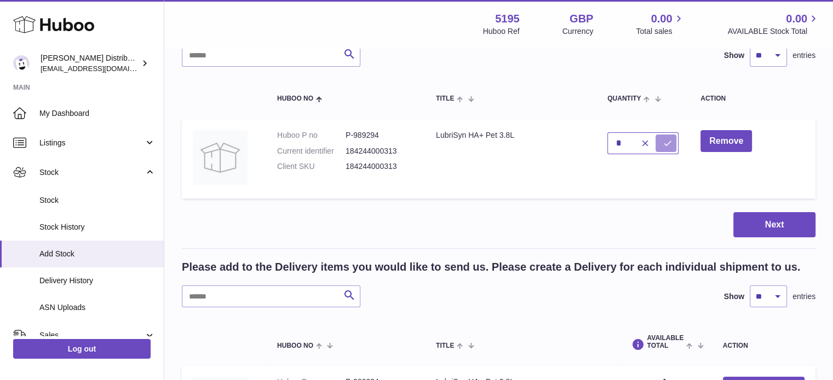 The width and height of the screenshot is (833, 380). What do you see at coordinates (91, 336) in the screenshot?
I see `span: Sales` at bounding box center [91, 336].